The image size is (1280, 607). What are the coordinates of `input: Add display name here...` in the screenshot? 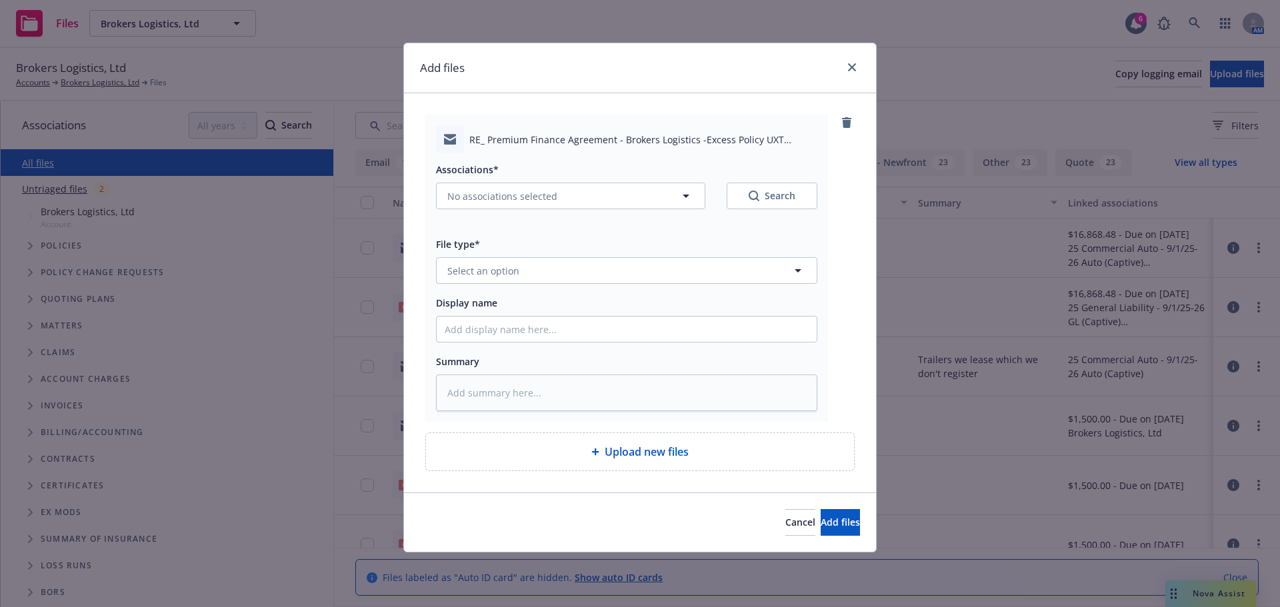 It's located at (627, 329).